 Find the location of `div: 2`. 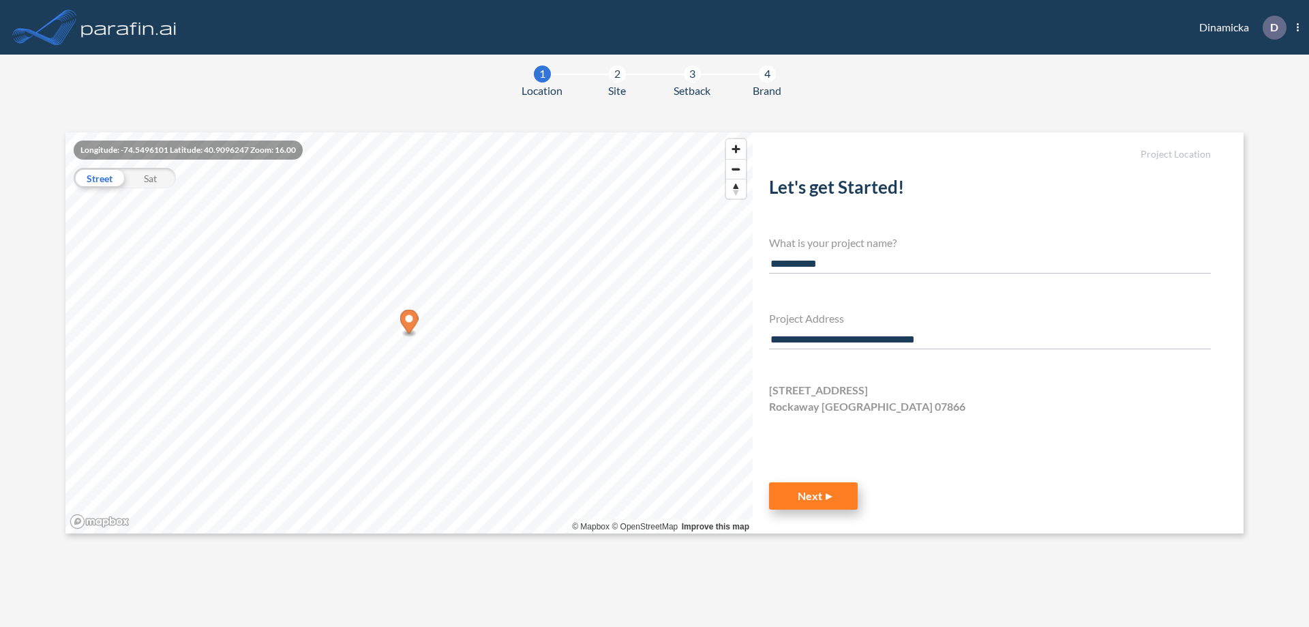

div: 2 is located at coordinates (617, 74).